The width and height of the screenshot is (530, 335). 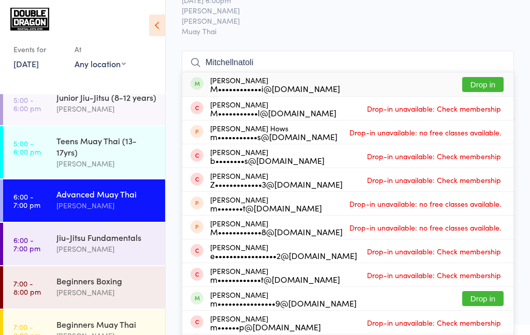 What do you see at coordinates (29, 19) in the screenshot?
I see `img: Double Dragon Gym` at bounding box center [29, 19].